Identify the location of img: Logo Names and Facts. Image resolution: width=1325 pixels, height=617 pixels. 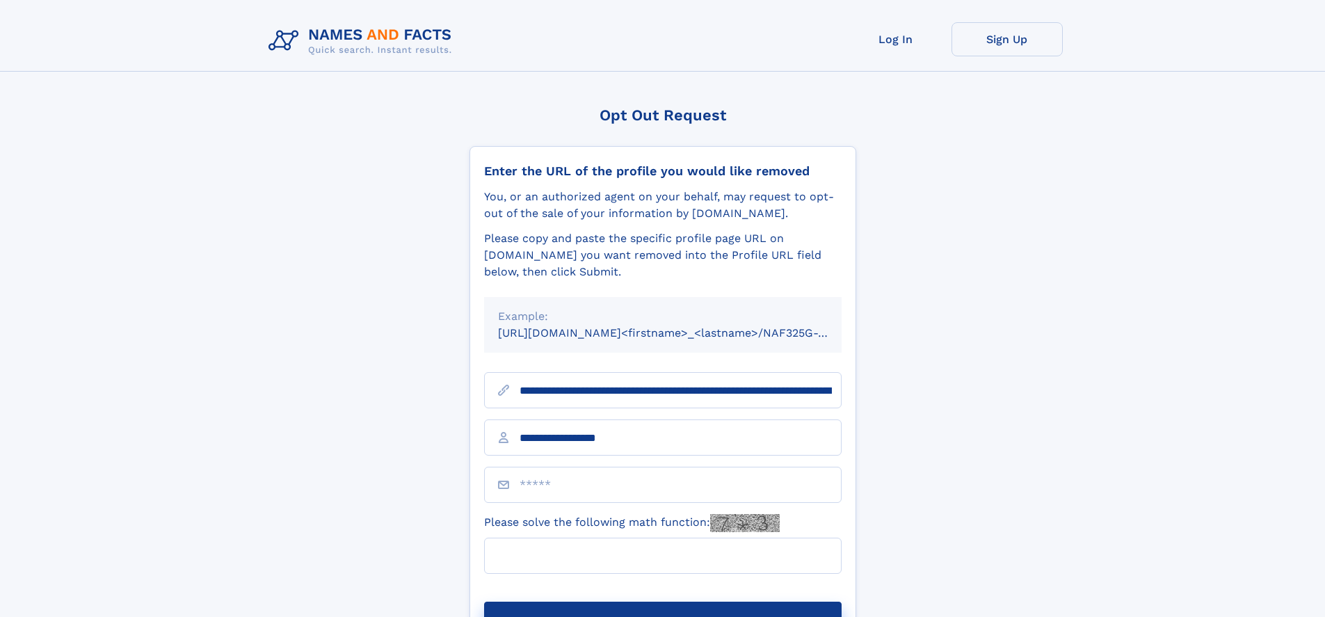
(363, 41).